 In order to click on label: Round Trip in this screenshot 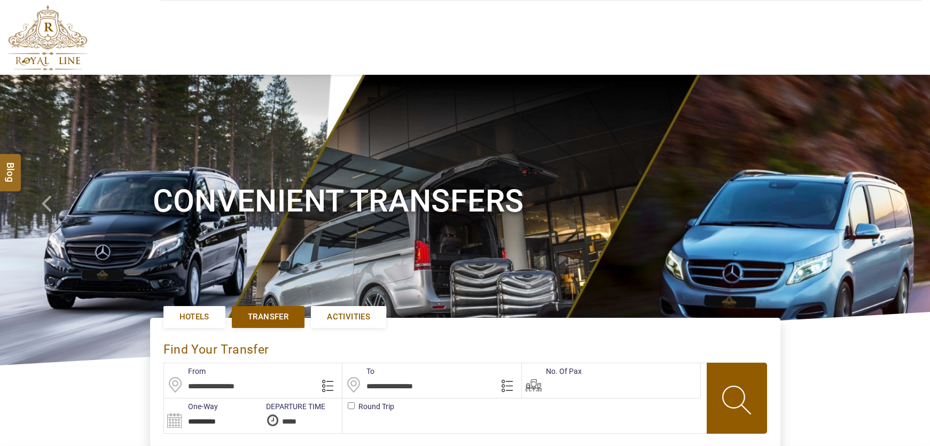, I will do `click(350, 406)`.